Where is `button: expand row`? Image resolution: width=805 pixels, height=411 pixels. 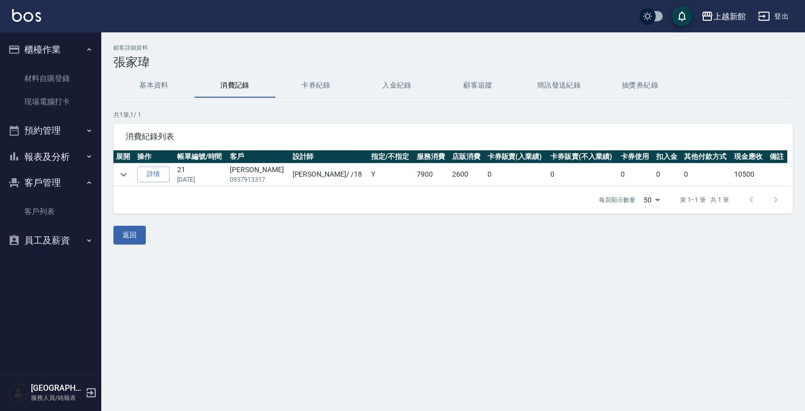
button: expand row is located at coordinates (123, 175).